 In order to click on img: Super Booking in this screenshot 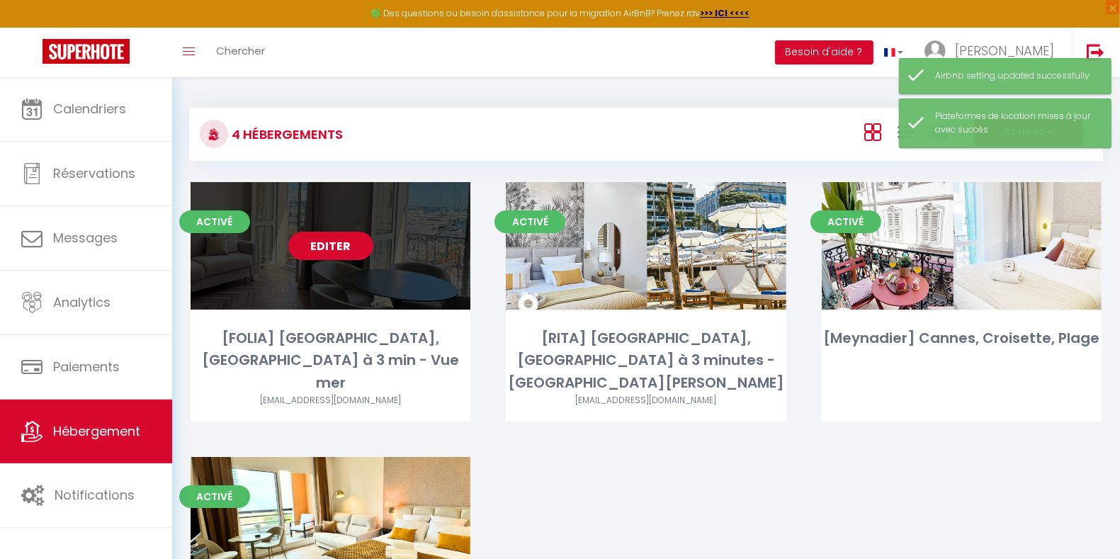, I will do `click(86, 51)`.